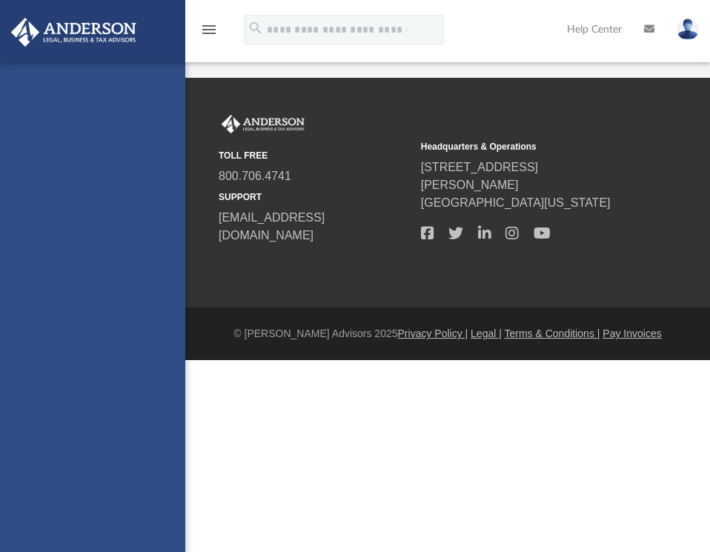 This screenshot has width=710, height=552. What do you see at coordinates (688, 29) in the screenshot?
I see `img: User Pic` at bounding box center [688, 29].